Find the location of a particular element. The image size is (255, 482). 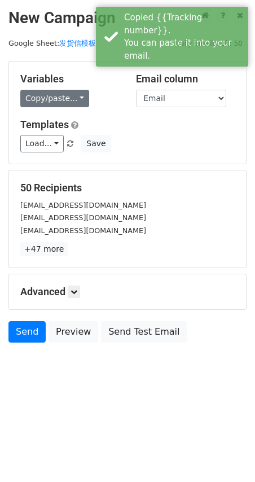

h5: Advanced is located at coordinates (128, 292).